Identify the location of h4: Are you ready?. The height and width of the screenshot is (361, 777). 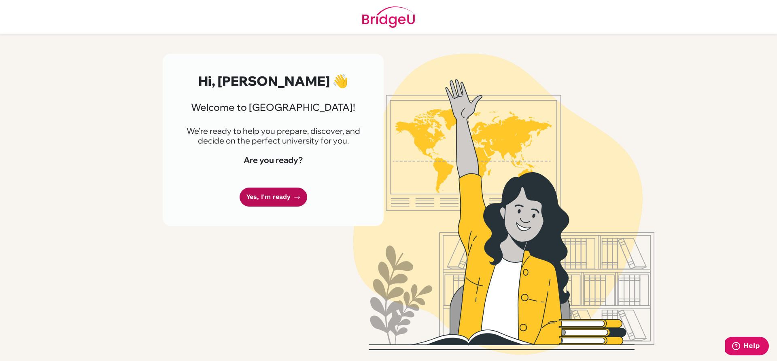
(273, 160).